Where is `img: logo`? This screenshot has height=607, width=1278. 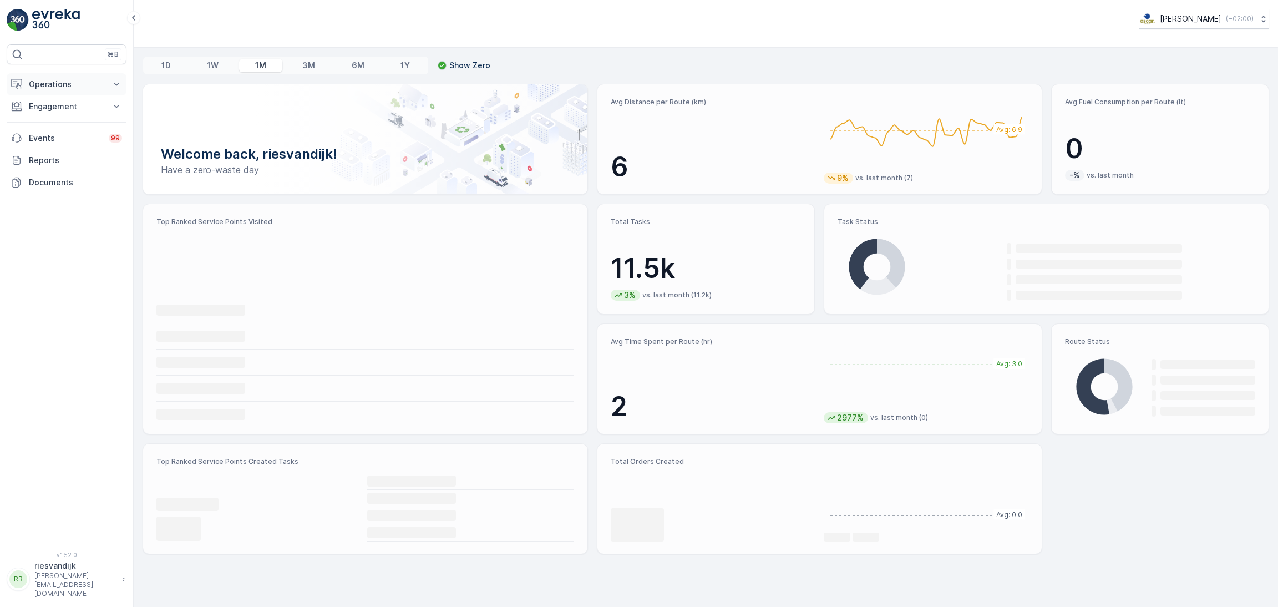
img: logo is located at coordinates (18, 20).